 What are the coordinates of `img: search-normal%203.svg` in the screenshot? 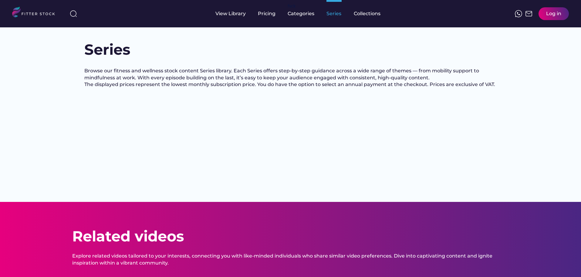 It's located at (73, 14).